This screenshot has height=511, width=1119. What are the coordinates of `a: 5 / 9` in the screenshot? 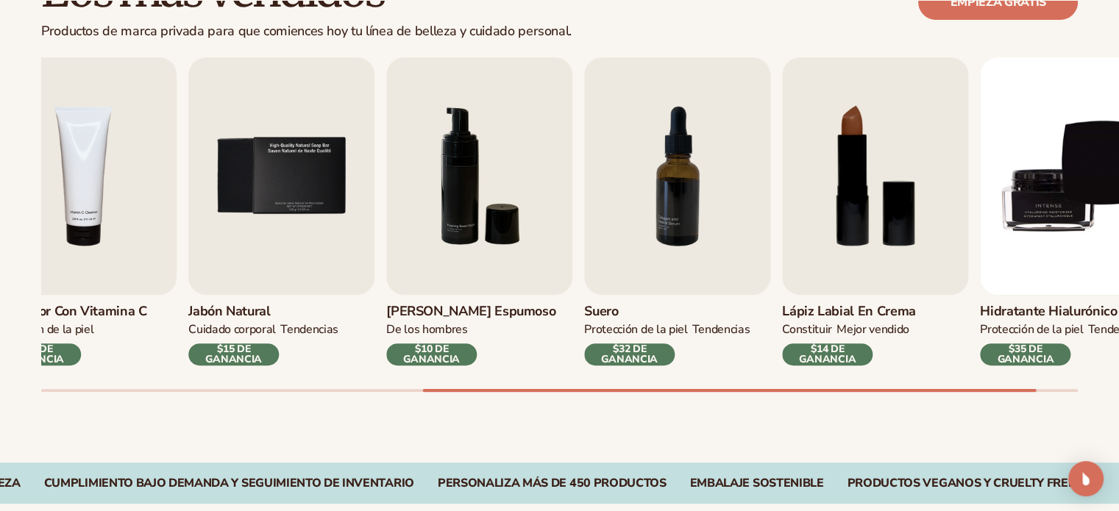 It's located at (281, 211).